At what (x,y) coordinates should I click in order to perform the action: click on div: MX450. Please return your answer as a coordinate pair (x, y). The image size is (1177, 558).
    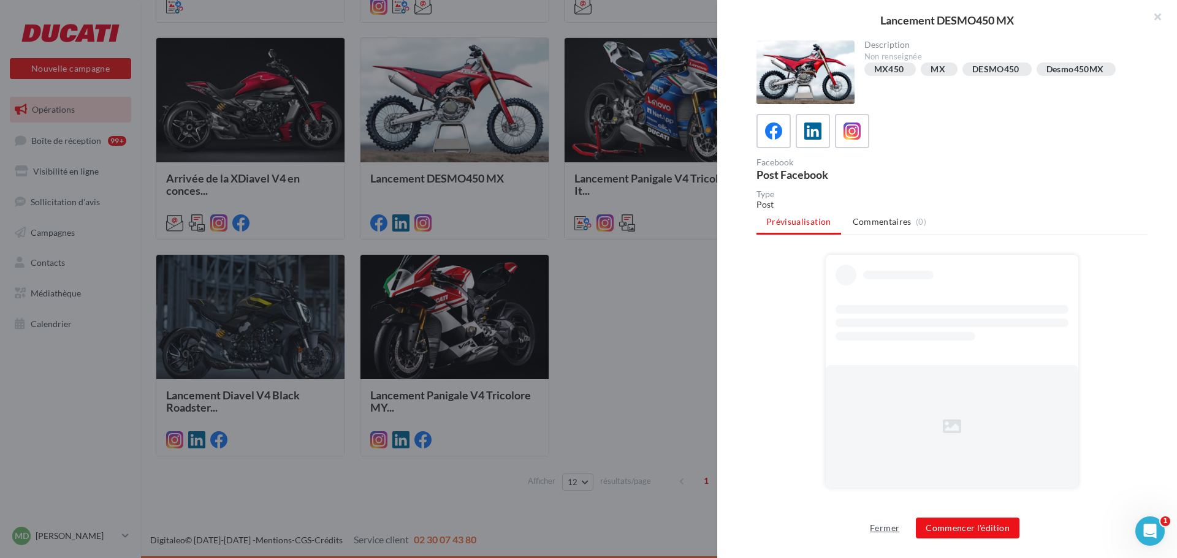
    Looking at the image, I should click on (889, 69).